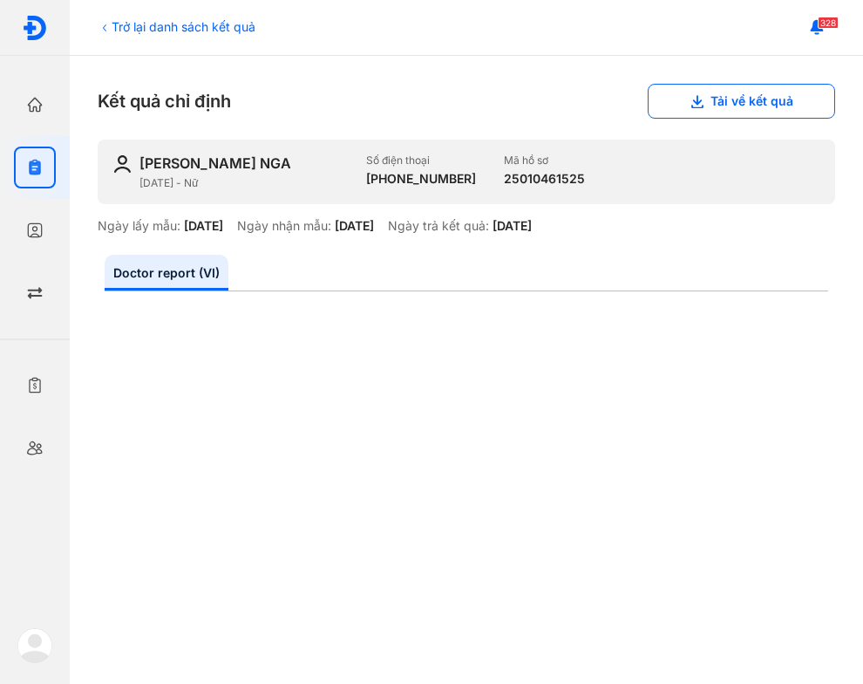 The image size is (863, 684). What do you see at coordinates (828, 23) in the screenshot?
I see `span: 328` at bounding box center [828, 23].